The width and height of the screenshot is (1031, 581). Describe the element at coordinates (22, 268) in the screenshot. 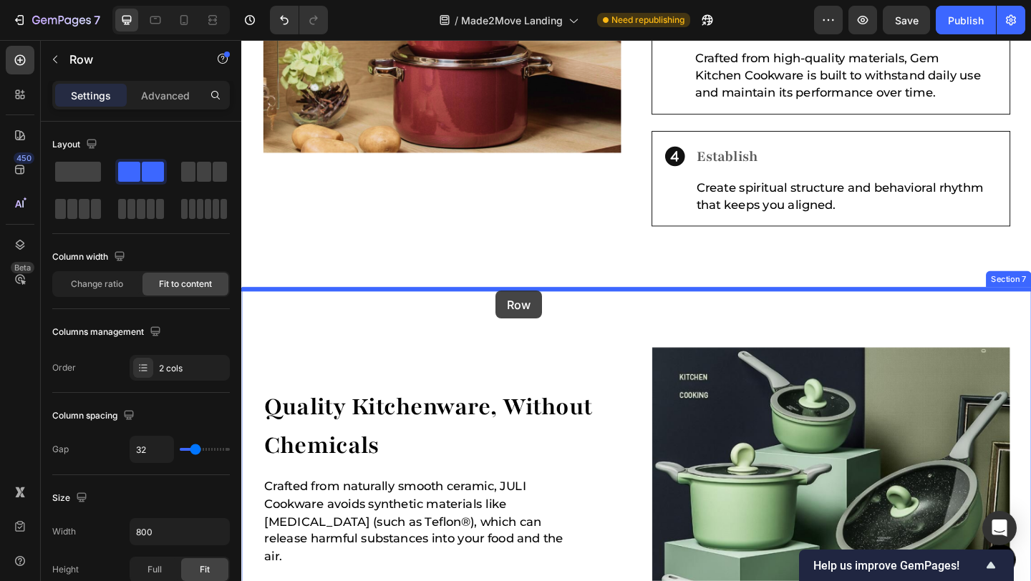

I see `div: Beta` at that location.